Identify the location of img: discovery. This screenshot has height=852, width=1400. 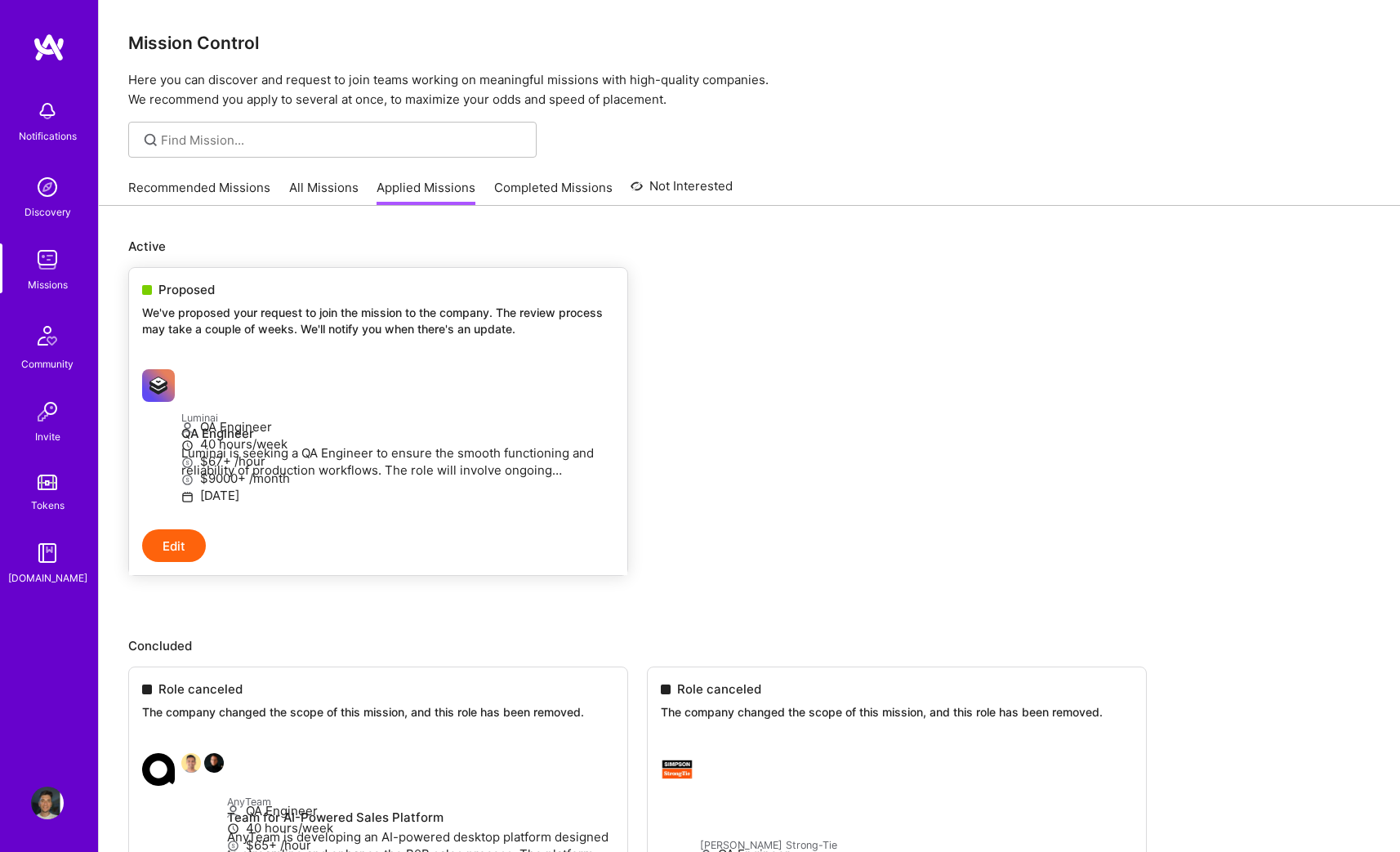
(48, 187).